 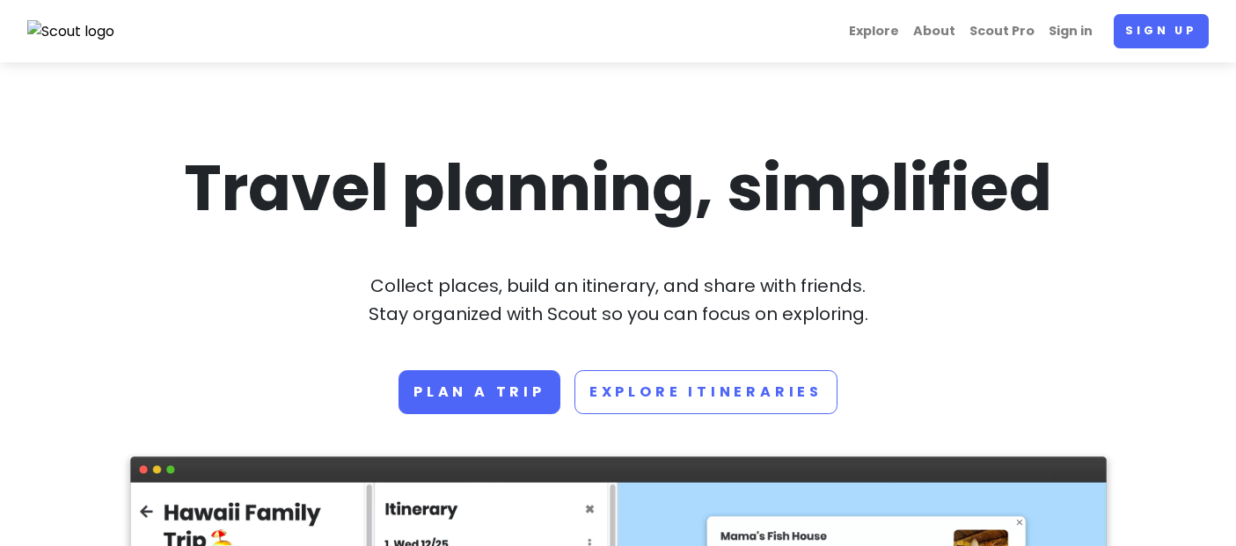 What do you see at coordinates (1002, 31) in the screenshot?
I see `a: Scout Pro` at bounding box center [1002, 31].